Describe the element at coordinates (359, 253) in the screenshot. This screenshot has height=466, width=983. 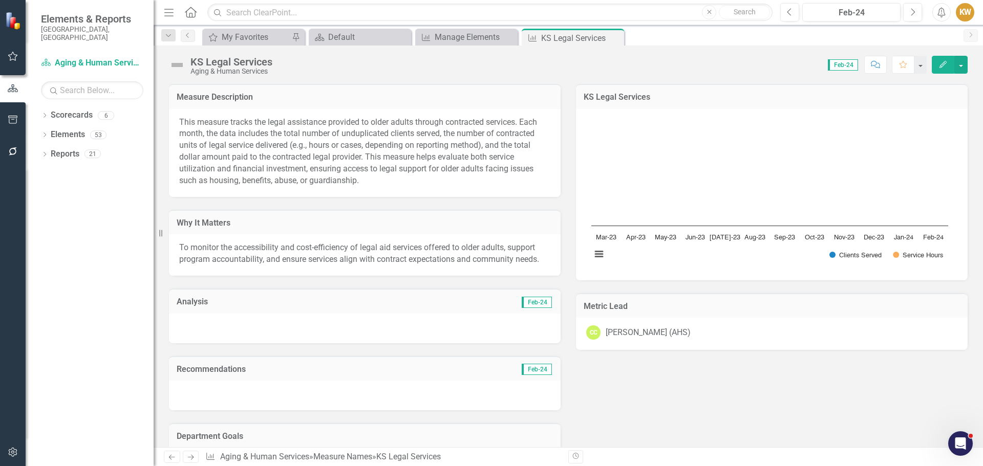
I see `span: To monitor the accessibility and cost-efficiency of legal aid services offered to older adults, s...` at that location.